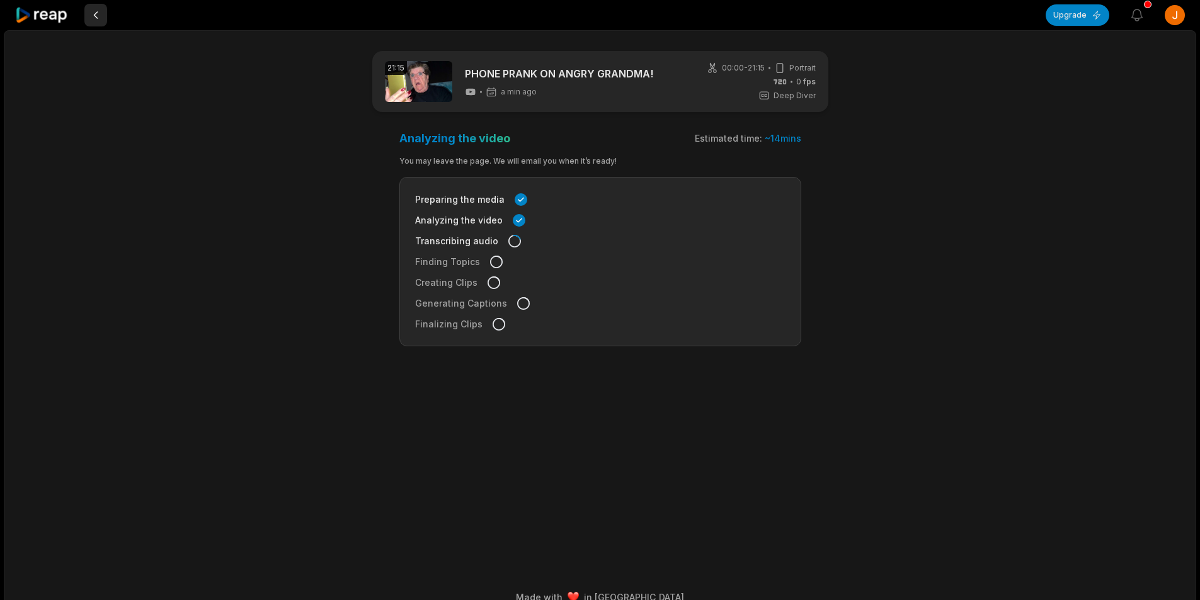 This screenshot has height=600, width=1200. I want to click on div: Estimated time:, so click(748, 139).